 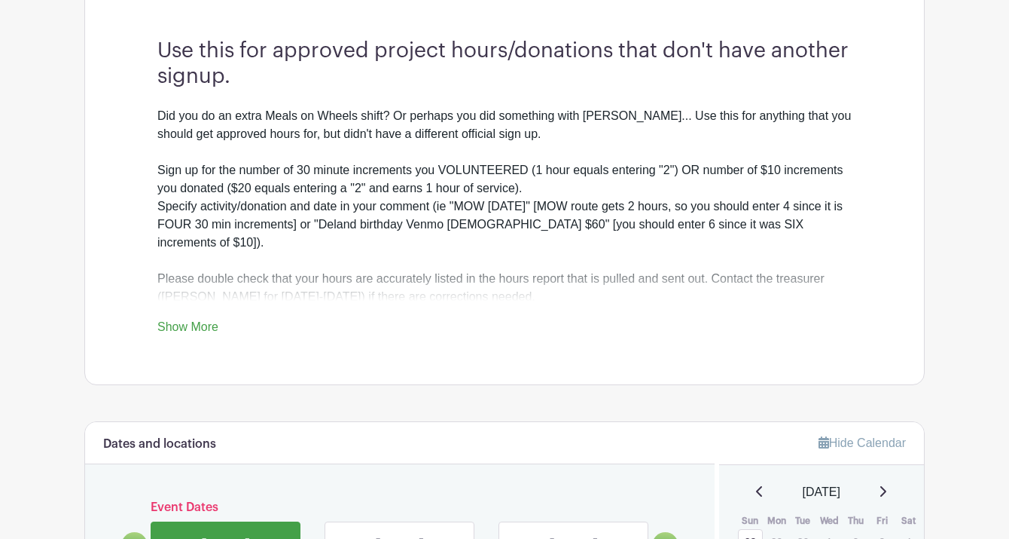 What do you see at coordinates (803, 520) in the screenshot?
I see `th: Tue` at bounding box center [803, 520].